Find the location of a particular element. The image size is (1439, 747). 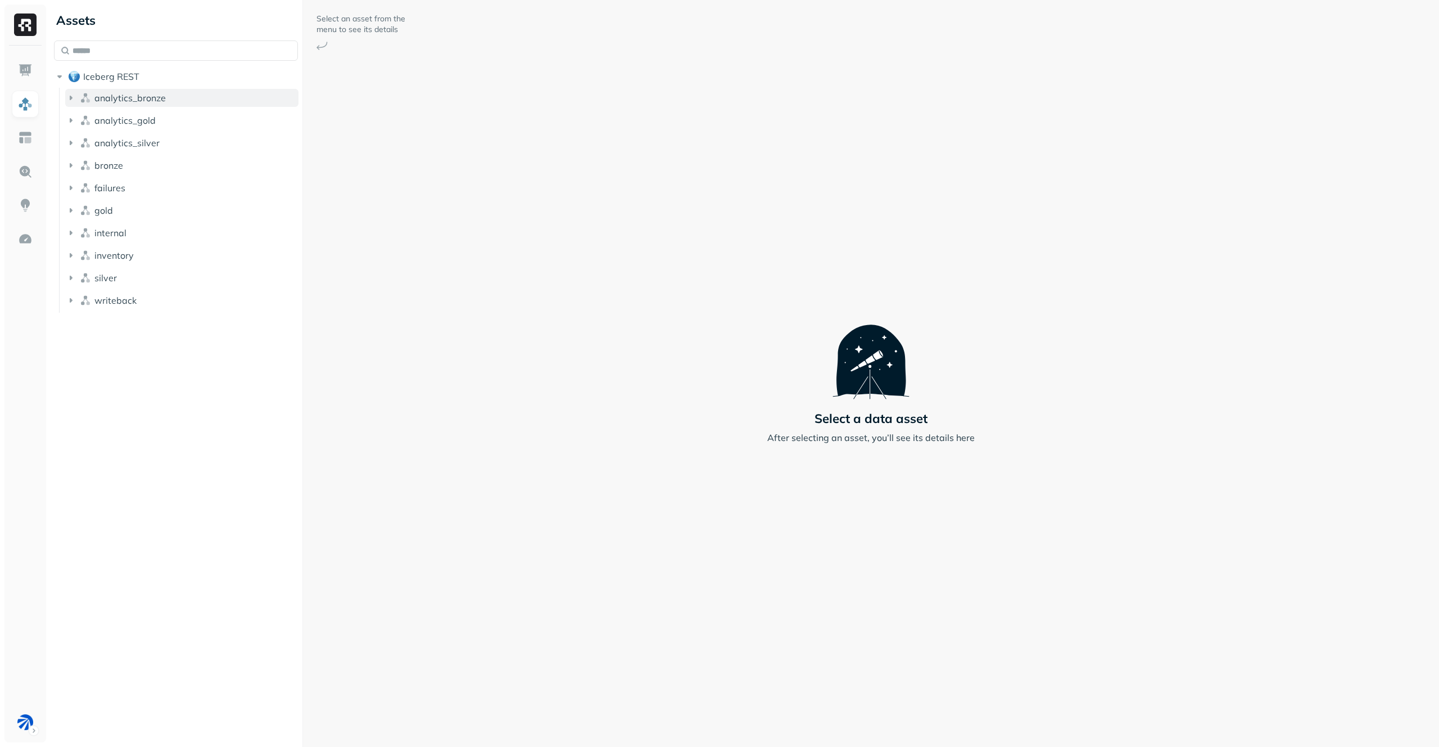

img: Ryft is located at coordinates (25, 25).